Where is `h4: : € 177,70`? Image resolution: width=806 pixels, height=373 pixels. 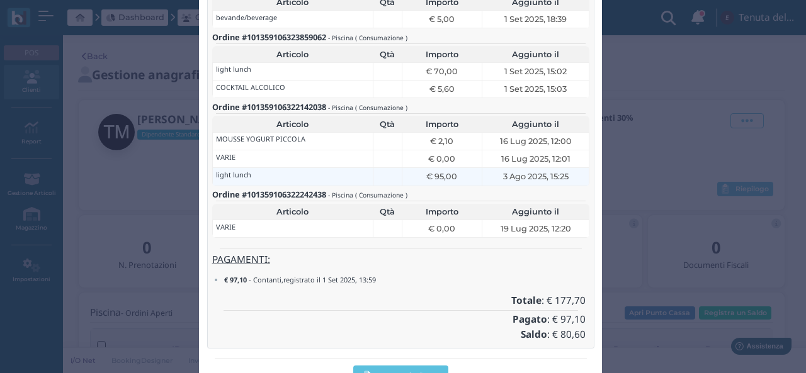 h4: : € 177,70 is located at coordinates (400, 301).